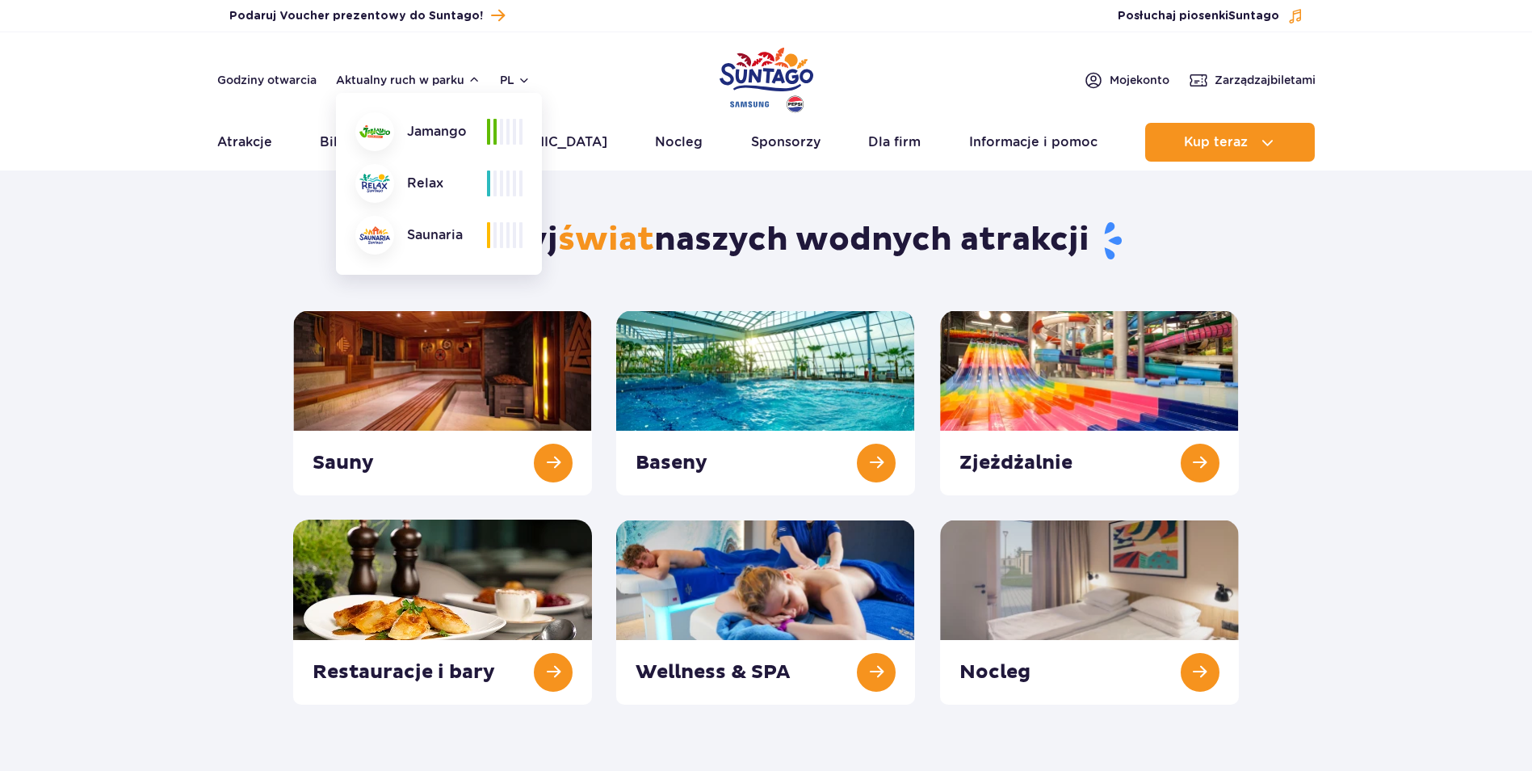 The width and height of the screenshot is (1532, 771). I want to click on a: Zarządzajbiletami, so click(1252, 80).